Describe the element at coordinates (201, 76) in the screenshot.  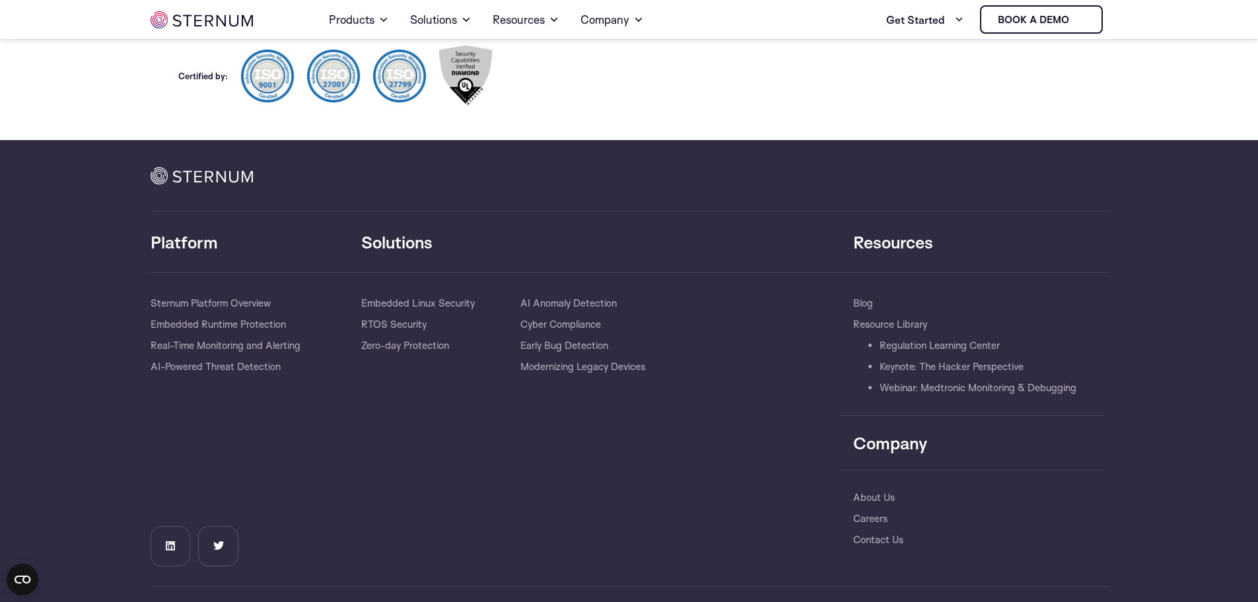
I see `h2: Certified by:` at that location.